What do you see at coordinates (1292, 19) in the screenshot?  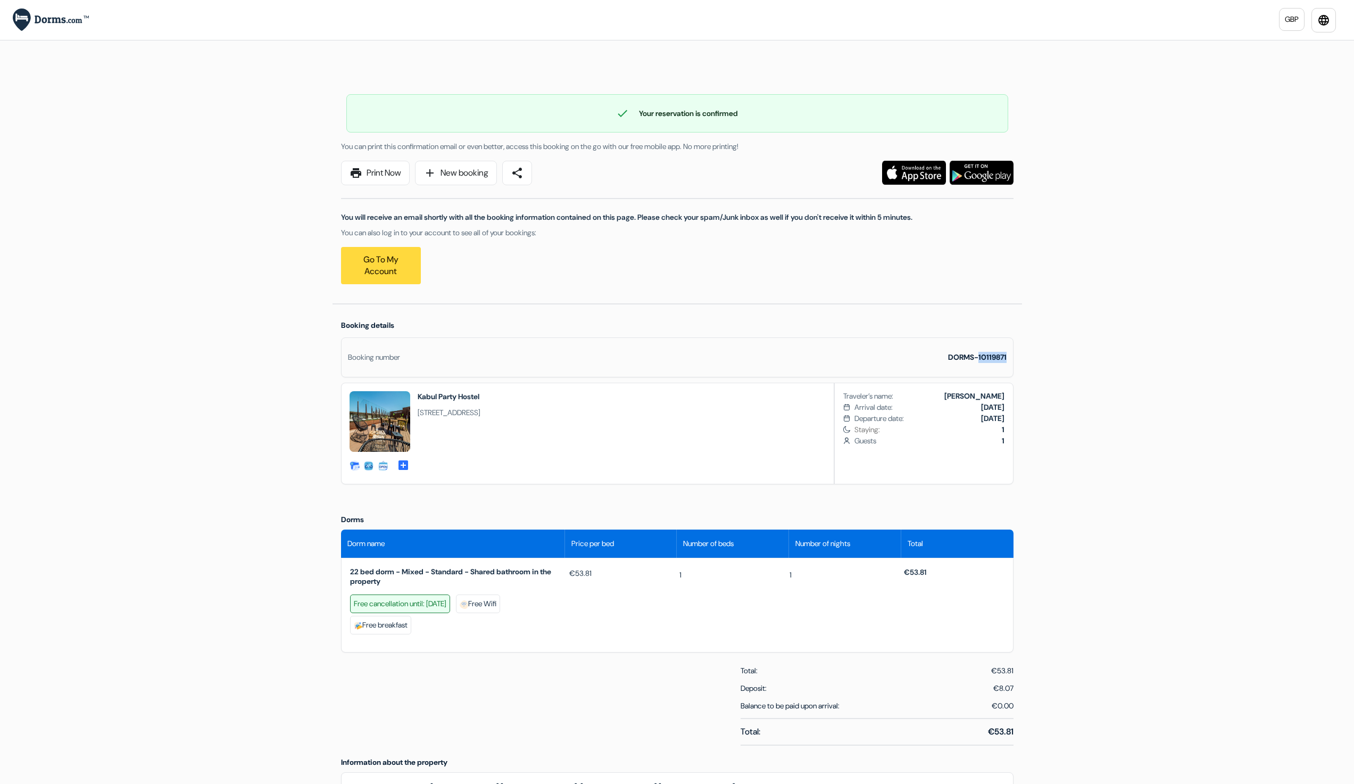 I see `a: GBP` at bounding box center [1292, 19].